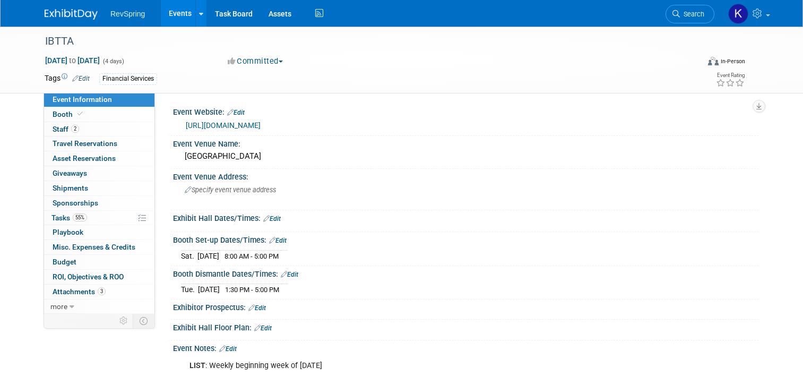 The image size is (803, 376). Describe the element at coordinates (79, 291) in the screenshot. I see `span: Attachments` at that location.